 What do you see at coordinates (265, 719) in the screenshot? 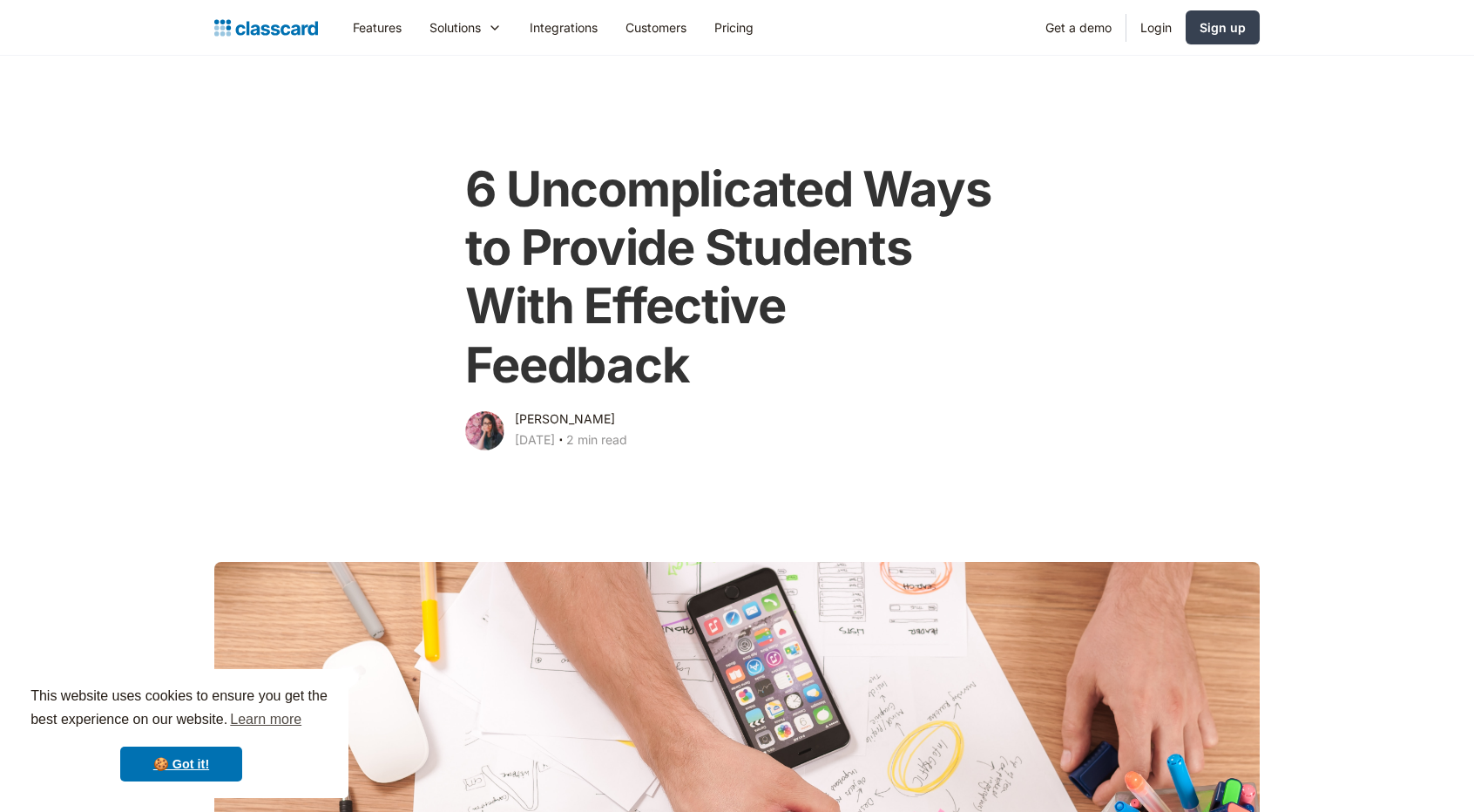
I see `a: learn more about cookies` at bounding box center [265, 719].